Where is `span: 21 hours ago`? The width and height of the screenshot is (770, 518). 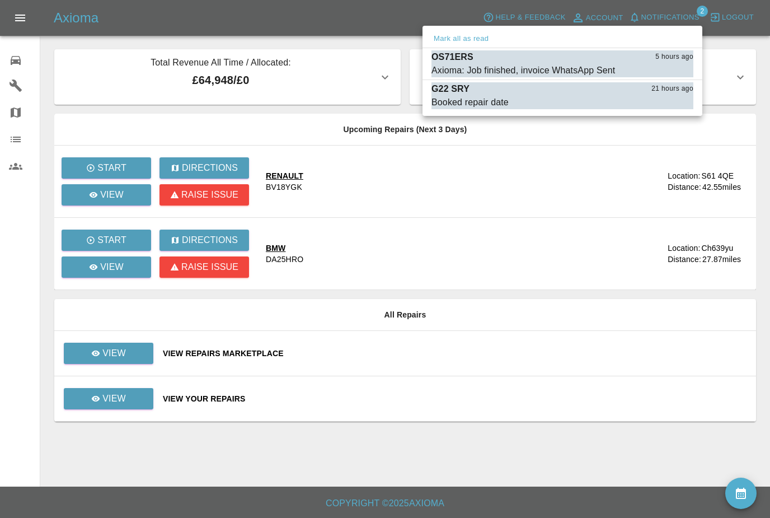 span: 21 hours ago is located at coordinates (672, 89).